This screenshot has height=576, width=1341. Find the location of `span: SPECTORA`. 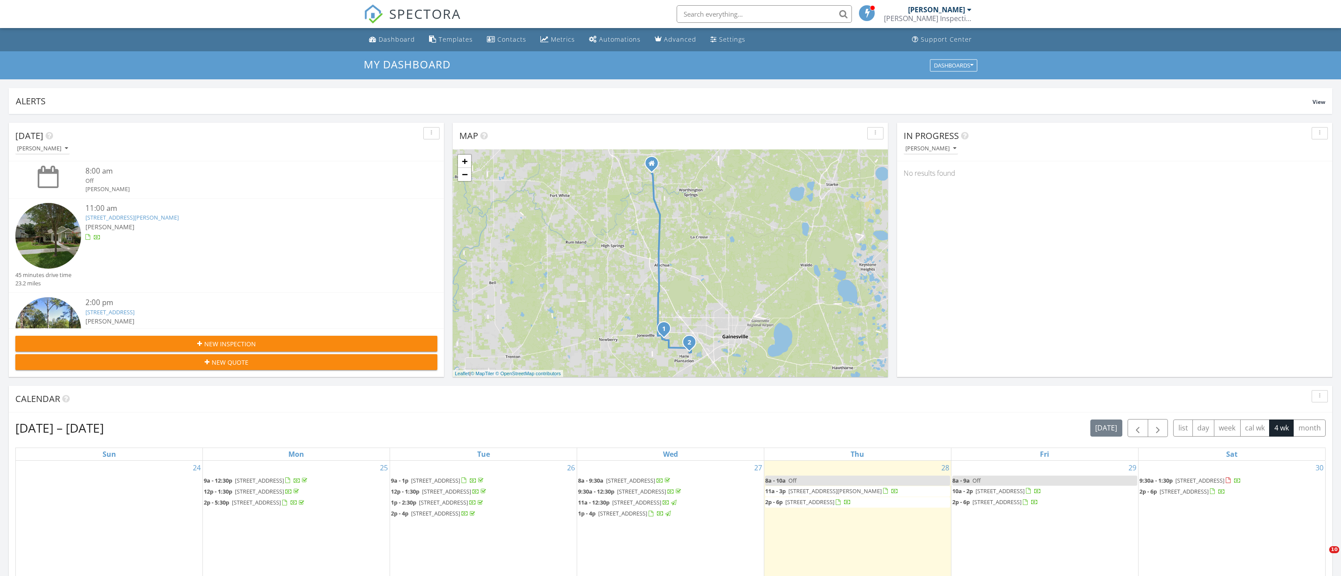

span: SPECTORA is located at coordinates (425, 14).